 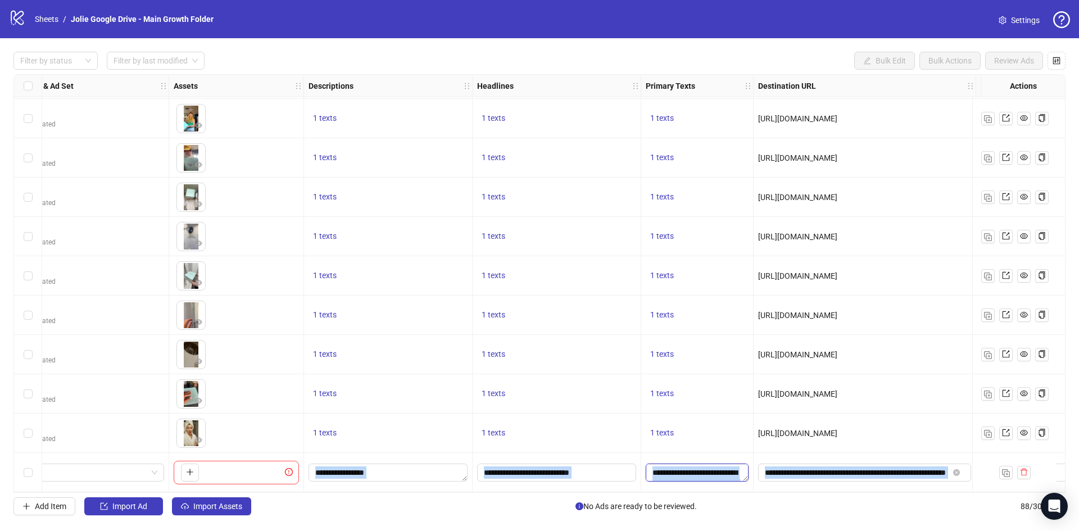 I want to click on div: Resize Descriptions column, so click(x=470, y=85).